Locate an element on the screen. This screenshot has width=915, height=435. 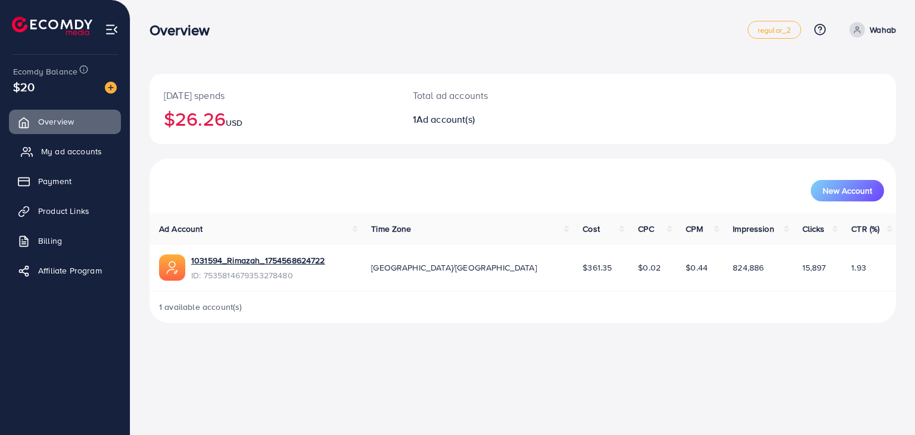
span: Ad account(s) is located at coordinates (446, 119).